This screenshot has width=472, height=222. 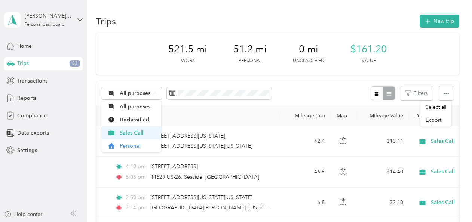 What do you see at coordinates (136, 167) in the screenshot?
I see `span: 4:10 pm` at bounding box center [136, 167].